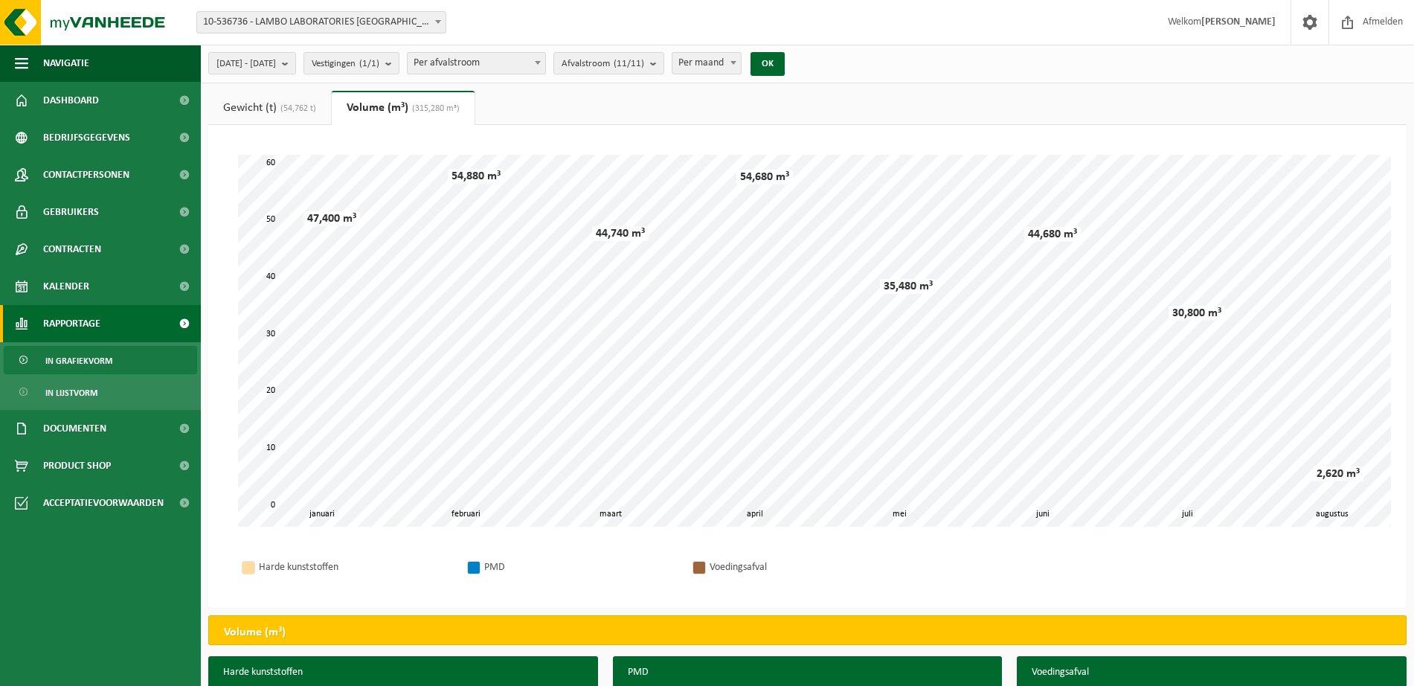 The image size is (1414, 686). Describe the element at coordinates (609, 63) in the screenshot. I see `button: Afvalstroom(11/11)` at that location.